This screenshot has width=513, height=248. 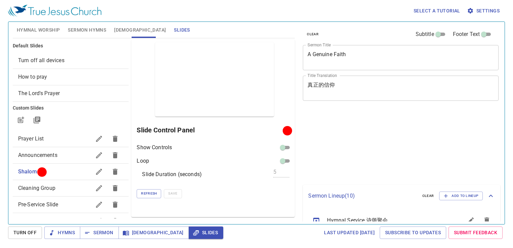 What do you see at coordinates (413, 232) in the screenshot?
I see `a: Subscribe to Updates` at bounding box center [413, 232].